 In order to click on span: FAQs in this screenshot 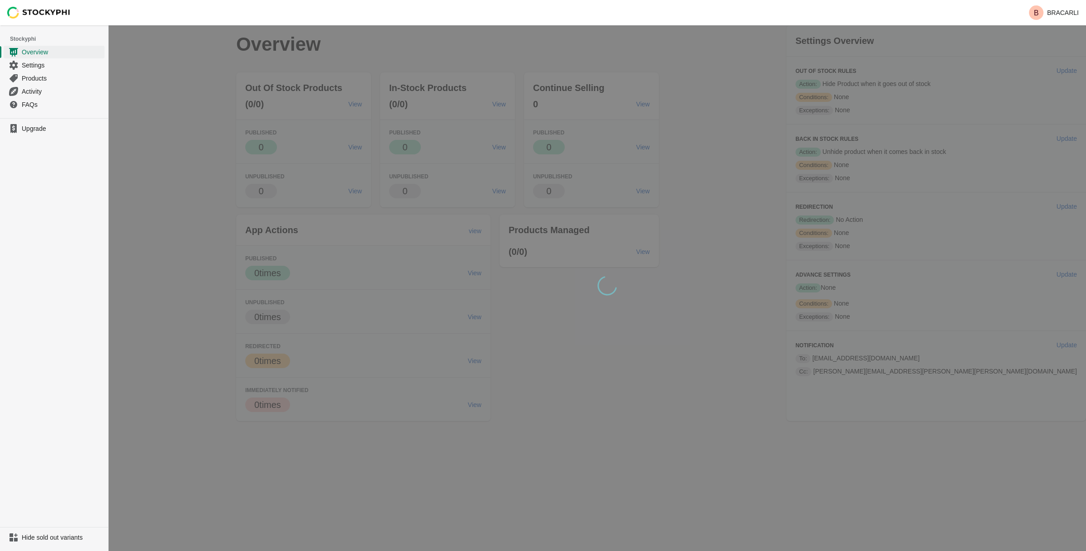, I will do `click(62, 105)`.